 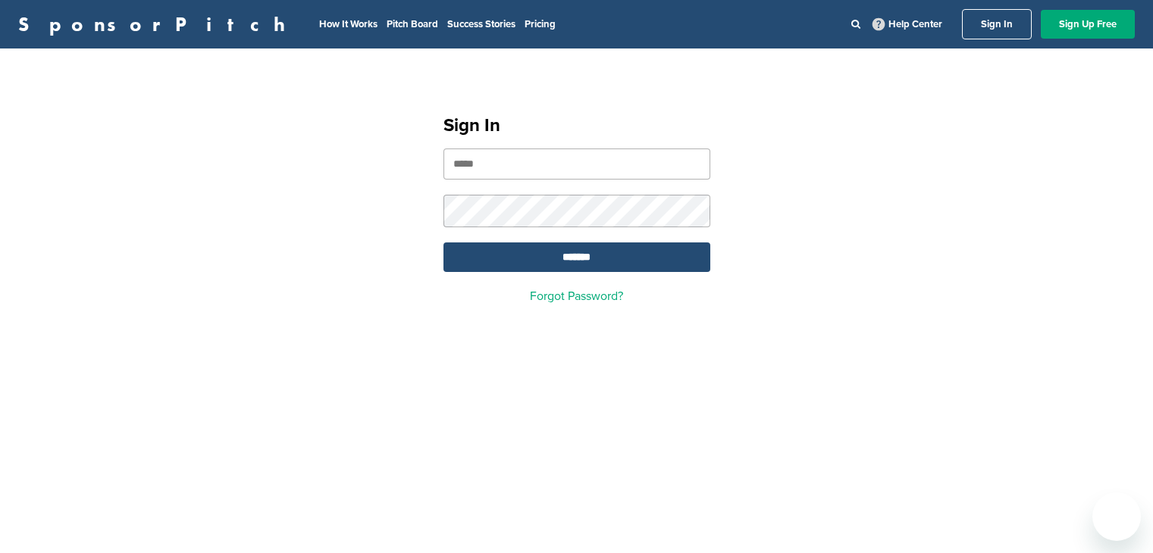 What do you see at coordinates (156, 24) in the screenshot?
I see `a: SponsorPitch` at bounding box center [156, 24].